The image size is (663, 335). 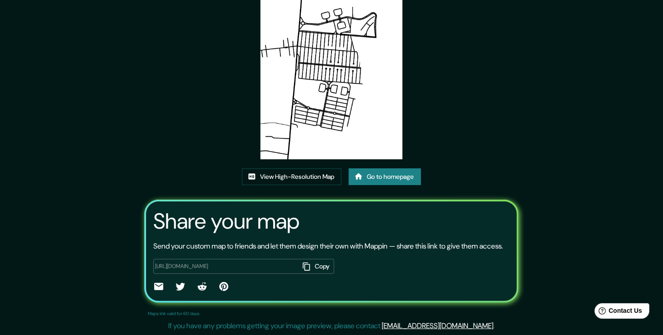 What do you see at coordinates (385, 177) in the screenshot?
I see `a: Go to homepage` at bounding box center [385, 177].